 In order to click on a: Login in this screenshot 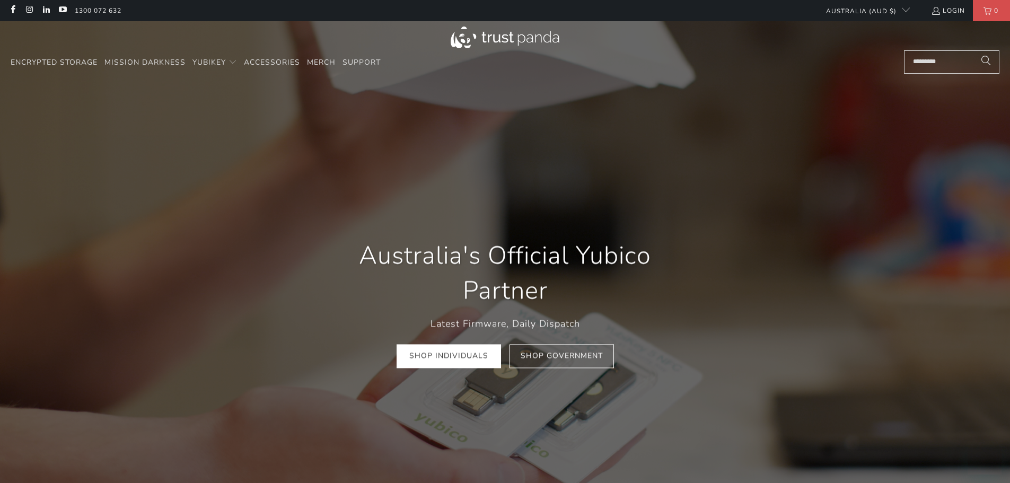, I will do `click(948, 11)`.